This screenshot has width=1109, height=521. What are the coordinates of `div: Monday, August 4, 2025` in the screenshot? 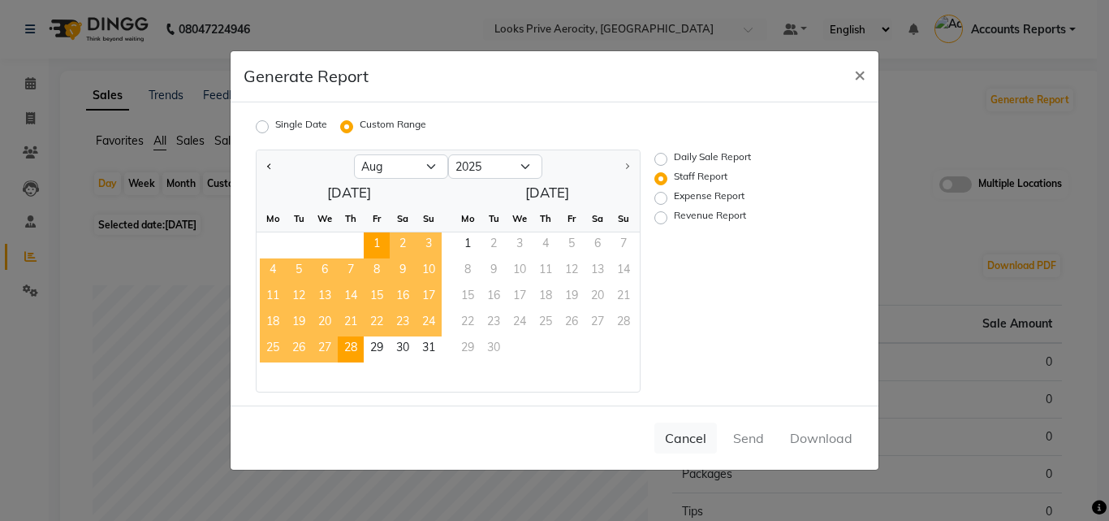 It's located at (273, 271).